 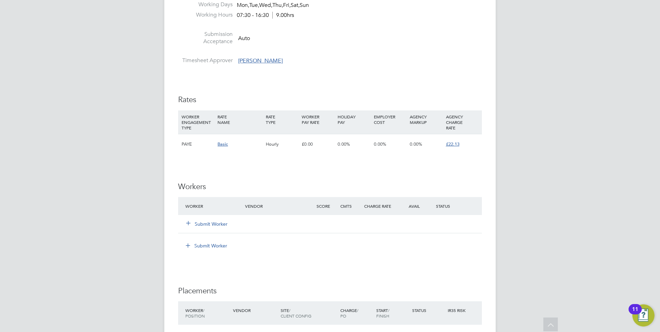 I want to click on div: AGENCY MARKUP, so click(x=426, y=119).